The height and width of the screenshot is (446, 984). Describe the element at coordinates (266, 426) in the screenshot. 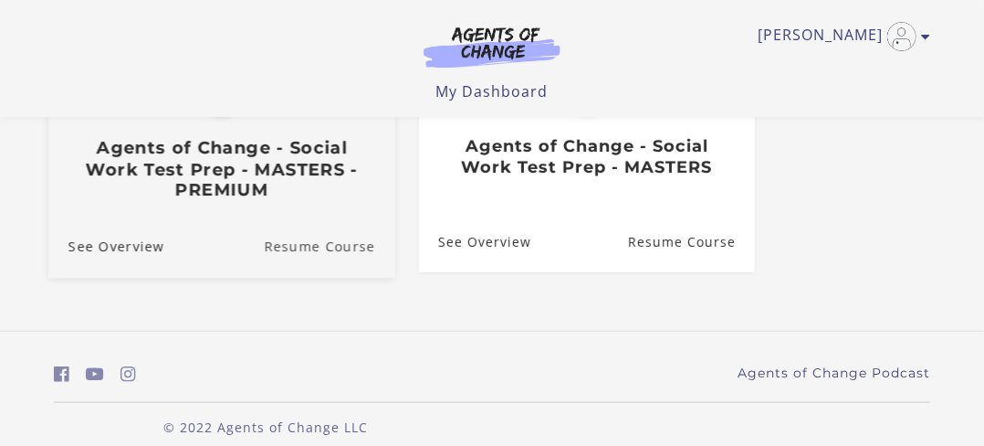

I see `p: © 2022 Agents of Change LLC` at that location.